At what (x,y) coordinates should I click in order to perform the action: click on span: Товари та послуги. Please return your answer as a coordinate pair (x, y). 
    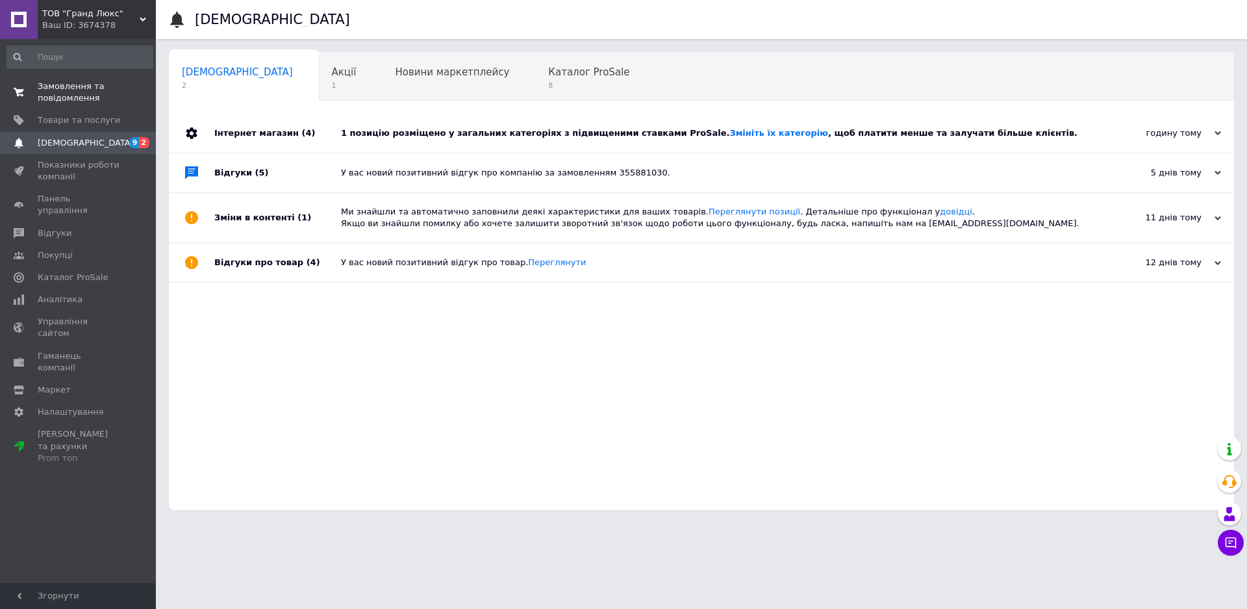
    Looking at the image, I should click on (79, 120).